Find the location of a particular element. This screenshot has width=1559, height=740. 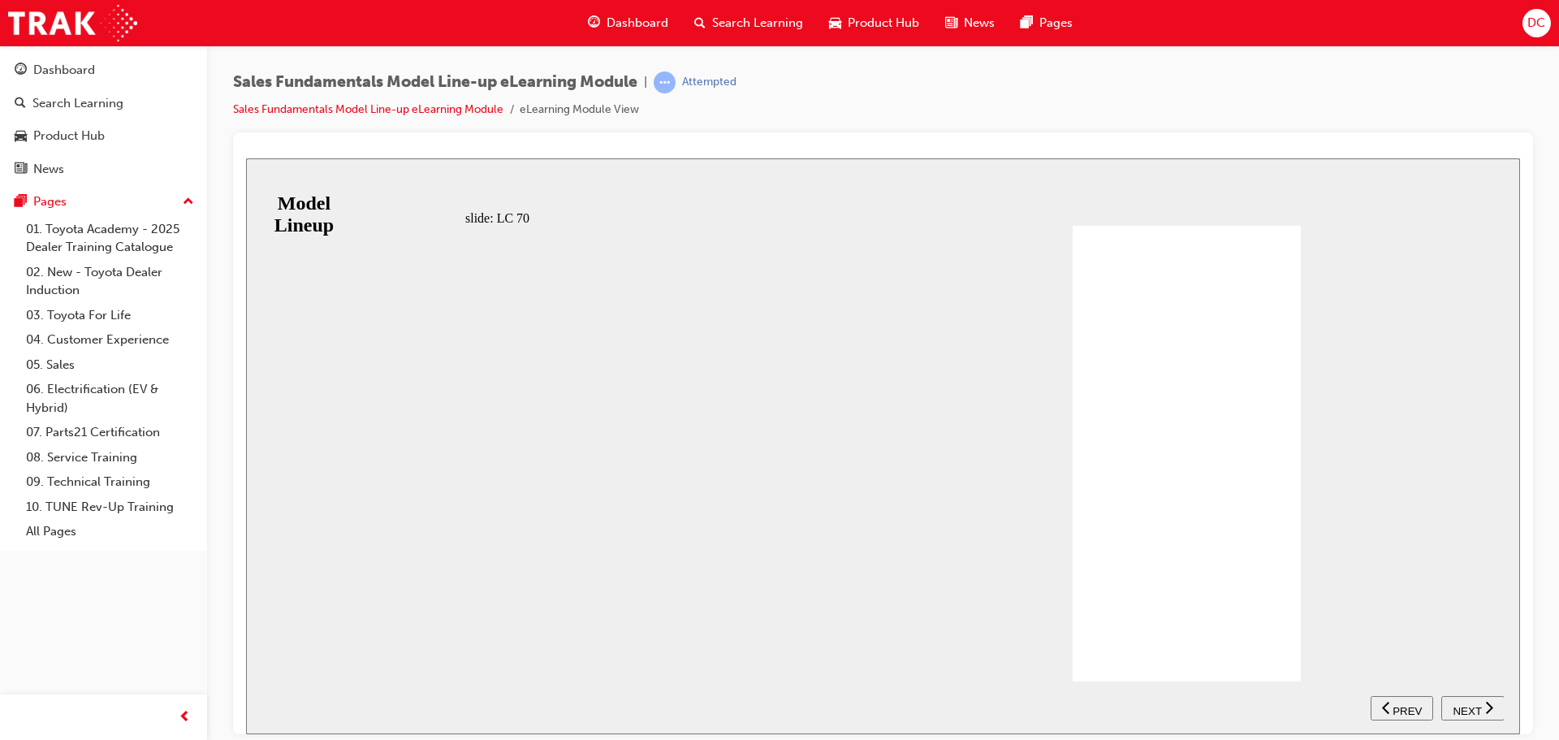

a: Trak is located at coordinates (72, 23).